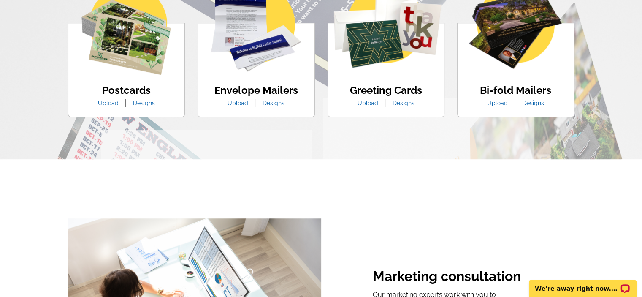 Image resolution: width=642 pixels, height=297 pixels. Describe the element at coordinates (515, 90) in the screenshot. I see `h4: Bi-fold Mailers` at that location.